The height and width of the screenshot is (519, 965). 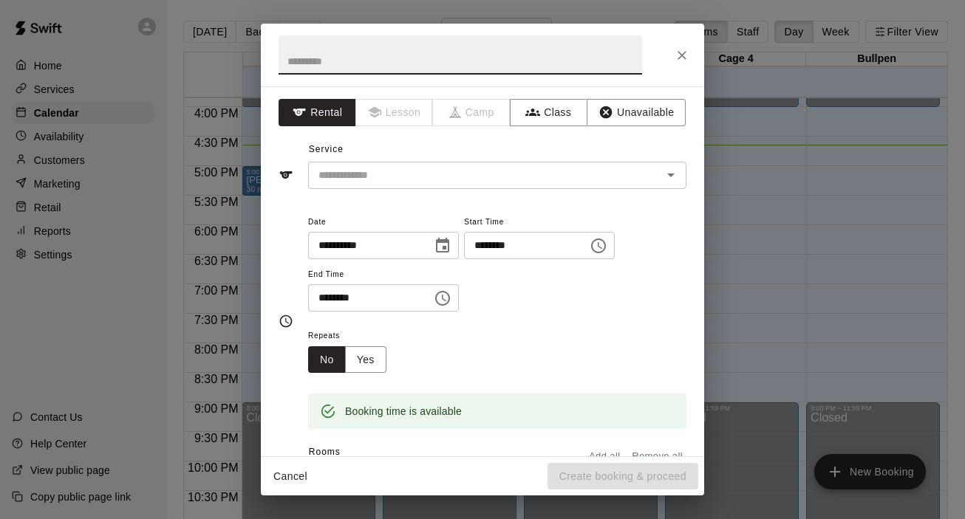 I want to click on button: No, so click(x=327, y=360).